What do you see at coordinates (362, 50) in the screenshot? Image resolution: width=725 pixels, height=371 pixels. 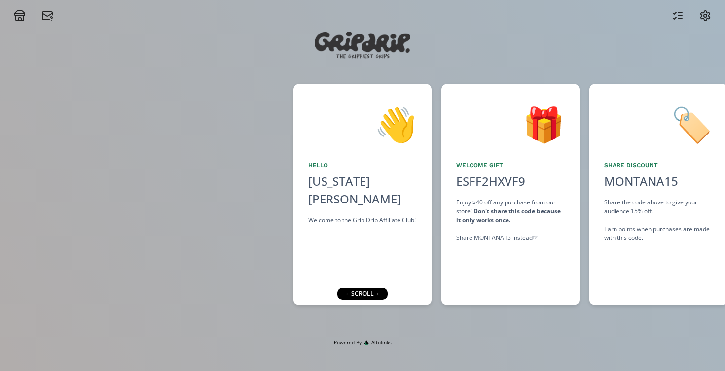 I see `img: M82gw3Js2HZ4` at bounding box center [362, 50].